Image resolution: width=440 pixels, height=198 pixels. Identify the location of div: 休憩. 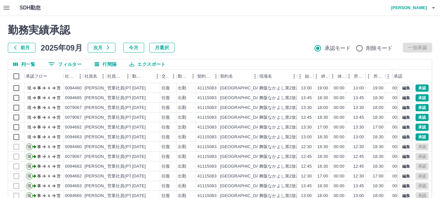
(341, 76).